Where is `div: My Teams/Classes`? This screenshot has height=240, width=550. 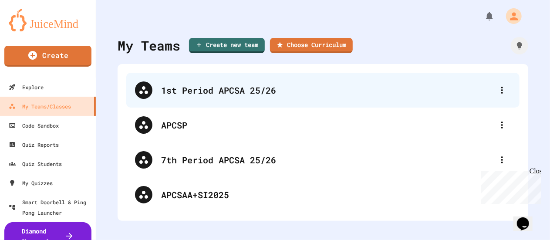
div: My Teams/Classes is located at coordinates (40, 106).